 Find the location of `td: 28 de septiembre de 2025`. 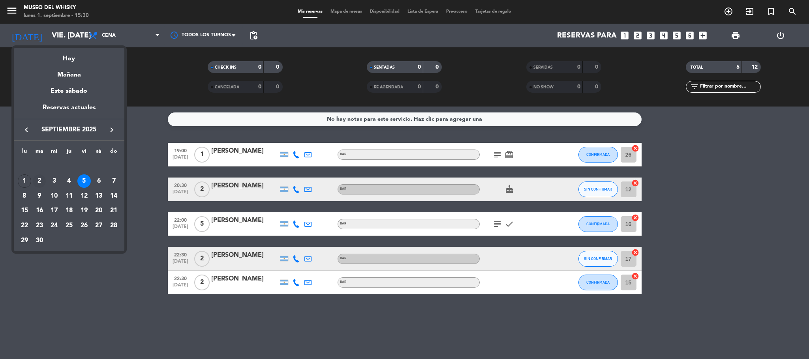

td: 28 de septiembre de 2025 is located at coordinates (114, 226).